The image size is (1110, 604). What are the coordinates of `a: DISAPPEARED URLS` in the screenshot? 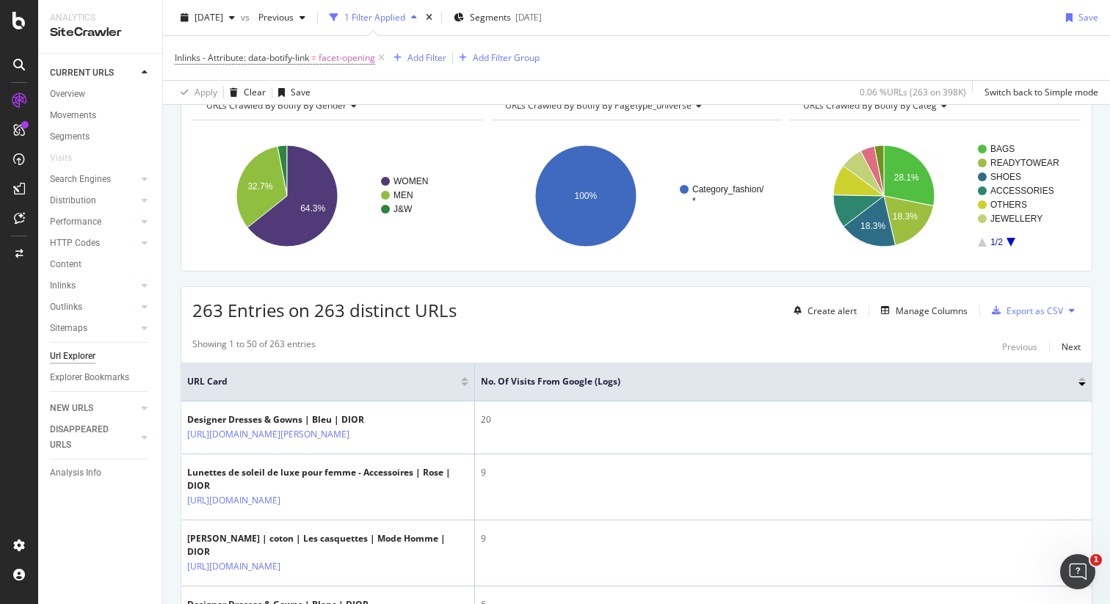 It's located at (93, 438).